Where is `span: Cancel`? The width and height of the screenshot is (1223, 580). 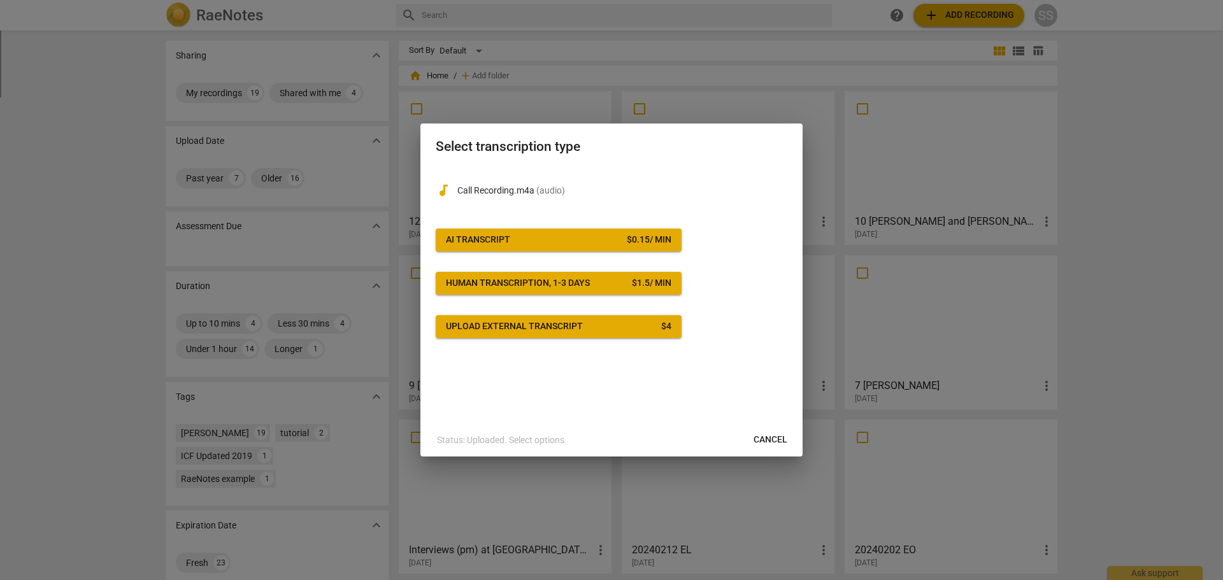 span: Cancel is located at coordinates (770, 440).